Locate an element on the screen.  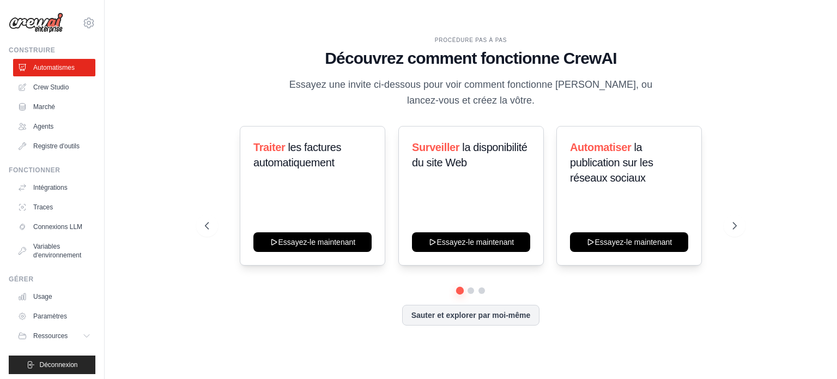
font: Gérer is located at coordinates (21, 279).